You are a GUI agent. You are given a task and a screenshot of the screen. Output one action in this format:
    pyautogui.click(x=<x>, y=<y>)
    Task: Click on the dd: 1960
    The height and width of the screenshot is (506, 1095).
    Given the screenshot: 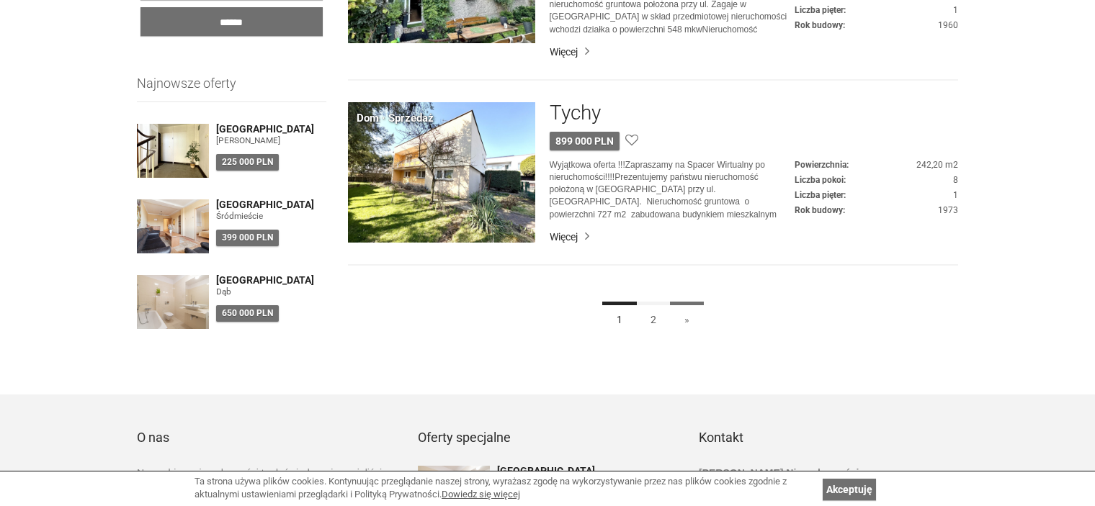 What is the action you would take?
    pyautogui.click(x=876, y=25)
    